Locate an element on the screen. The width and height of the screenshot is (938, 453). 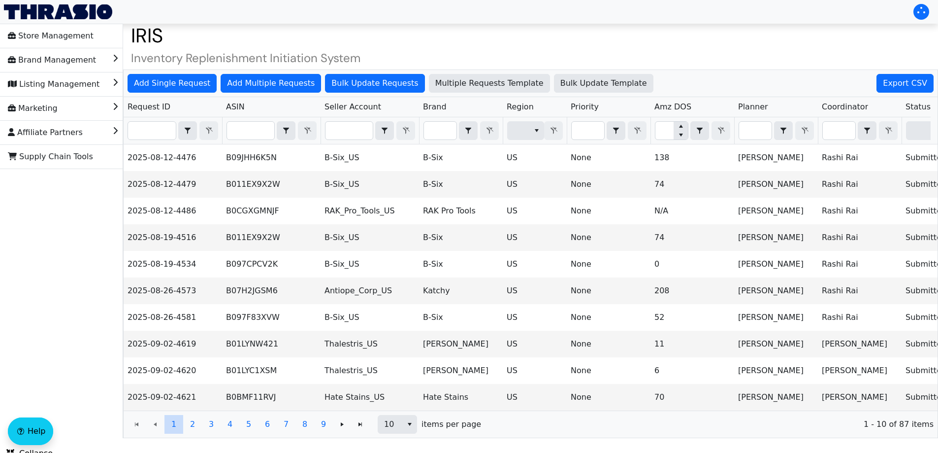
span: Brand Management is located at coordinates (52, 60).